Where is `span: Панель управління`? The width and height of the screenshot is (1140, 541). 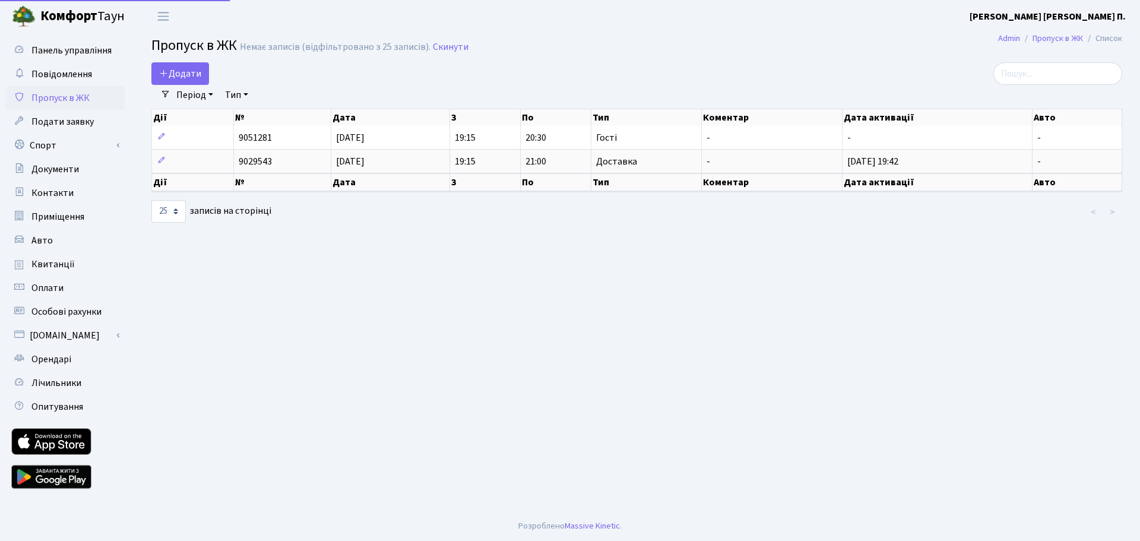
span: Панель управління is located at coordinates (71, 50).